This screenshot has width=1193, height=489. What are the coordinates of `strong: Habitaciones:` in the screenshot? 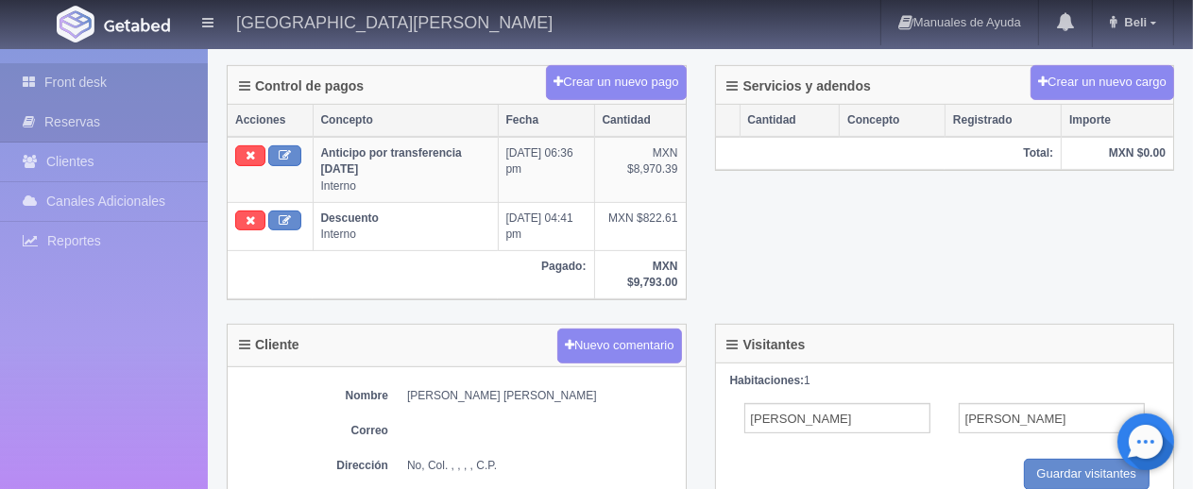 It's located at (767, 381).